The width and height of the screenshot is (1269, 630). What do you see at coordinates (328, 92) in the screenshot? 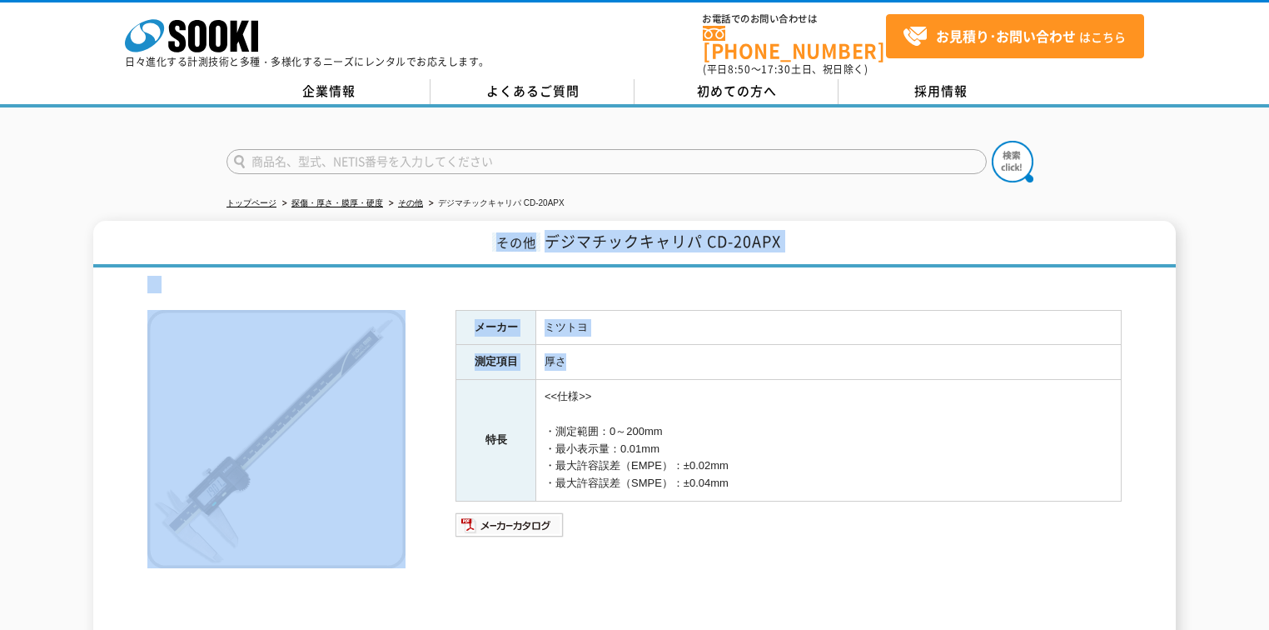
I see `a: 企業情報` at bounding box center [328, 92].